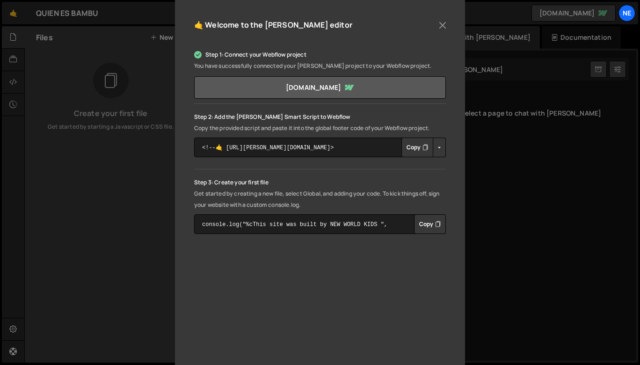 This screenshot has height=365, width=640. Describe the element at coordinates (320, 199) in the screenshot. I see `p: Get started by creating a new file, select Global, and adding your code. To kick things off, sign...` at that location.